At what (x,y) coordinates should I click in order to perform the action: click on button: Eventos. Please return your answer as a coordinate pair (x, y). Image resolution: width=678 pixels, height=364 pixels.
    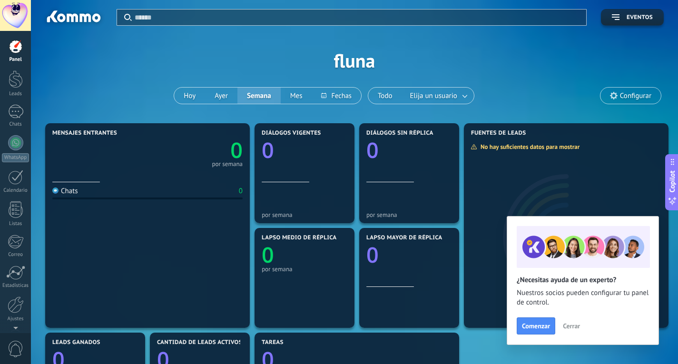
    Looking at the image, I should click on (632, 17).